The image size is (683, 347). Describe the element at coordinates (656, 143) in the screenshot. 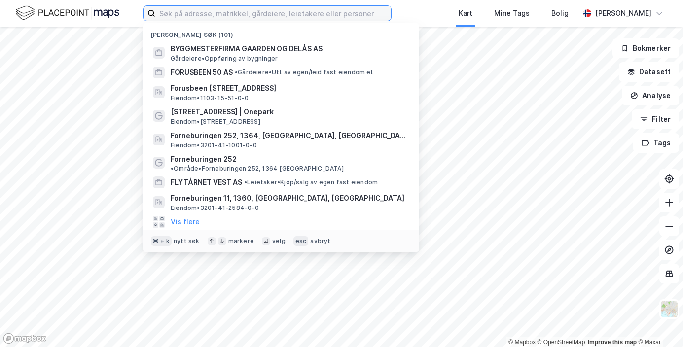

I see `button: Tags` at that location.